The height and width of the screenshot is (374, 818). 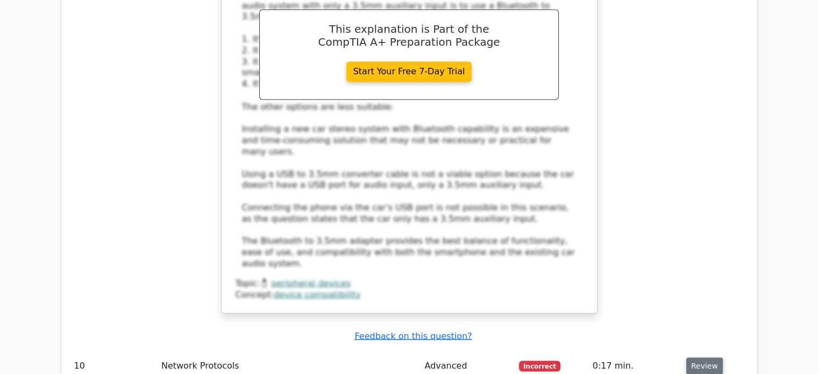 I want to click on div: Topic:, so click(x=409, y=283).